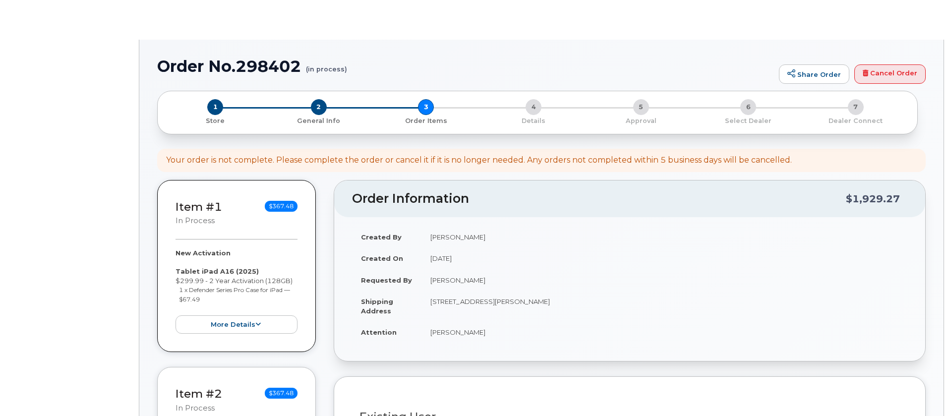 This screenshot has height=416, width=949. I want to click on strong: Shipping Address, so click(377, 306).